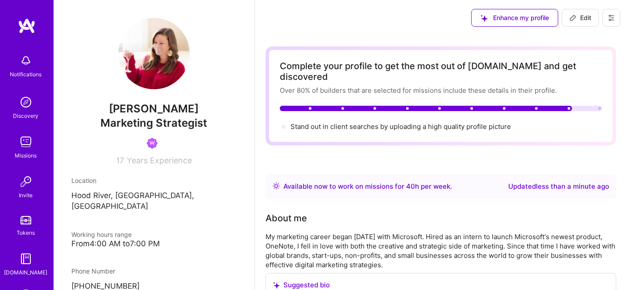 This screenshot has width=627, height=290. I want to click on div: Updated less than a minute ago, so click(559, 186).